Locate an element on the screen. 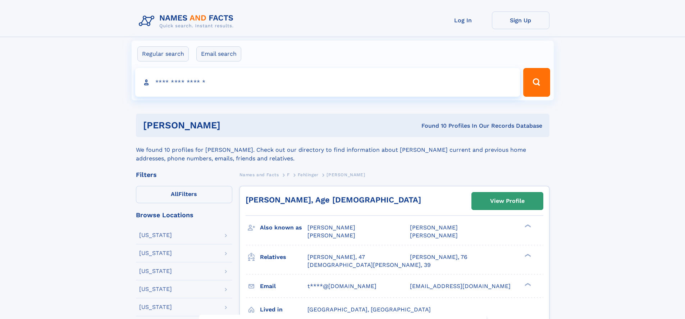 Image resolution: width=685 pixels, height=319 pixels. span: All is located at coordinates (174, 194).